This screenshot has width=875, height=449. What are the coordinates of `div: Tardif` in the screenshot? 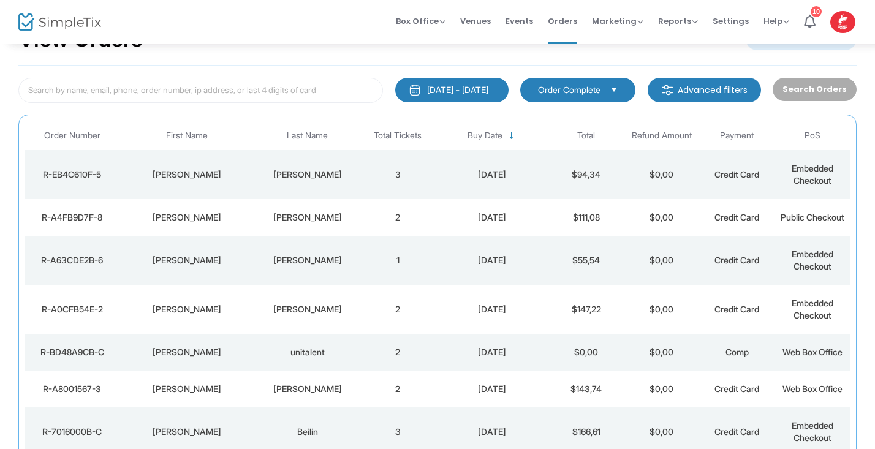 It's located at (307, 260).